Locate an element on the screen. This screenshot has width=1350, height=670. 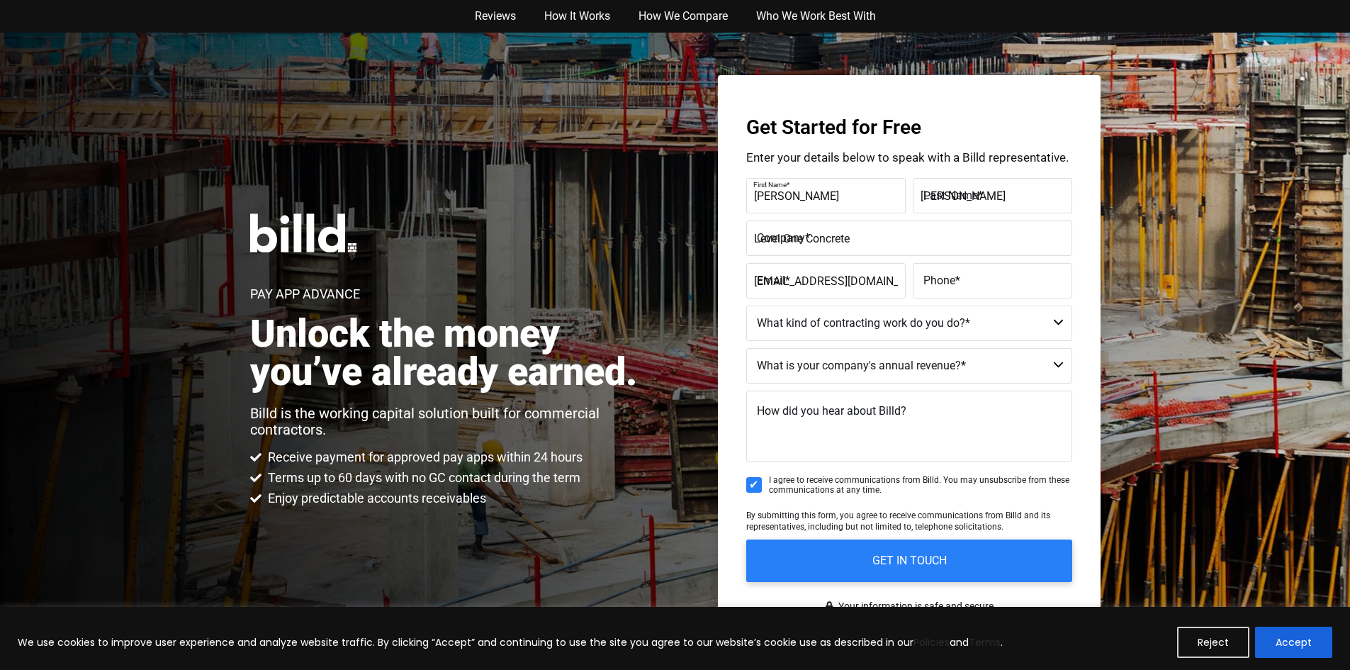
span: Your information is safe and secure is located at coordinates (914, 606).